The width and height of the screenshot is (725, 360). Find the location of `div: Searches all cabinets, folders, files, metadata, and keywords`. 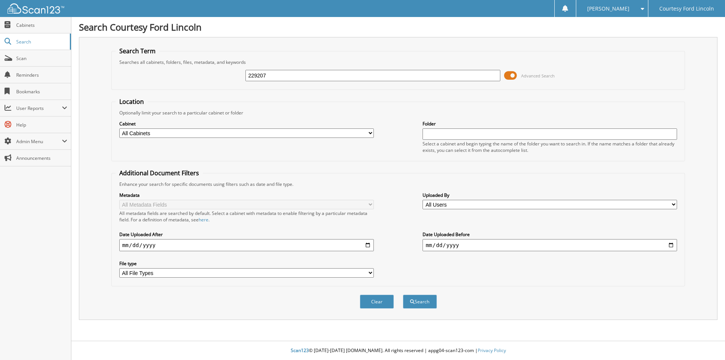

div: Searches all cabinets, folders, files, metadata, and keywords is located at coordinates (398, 62).